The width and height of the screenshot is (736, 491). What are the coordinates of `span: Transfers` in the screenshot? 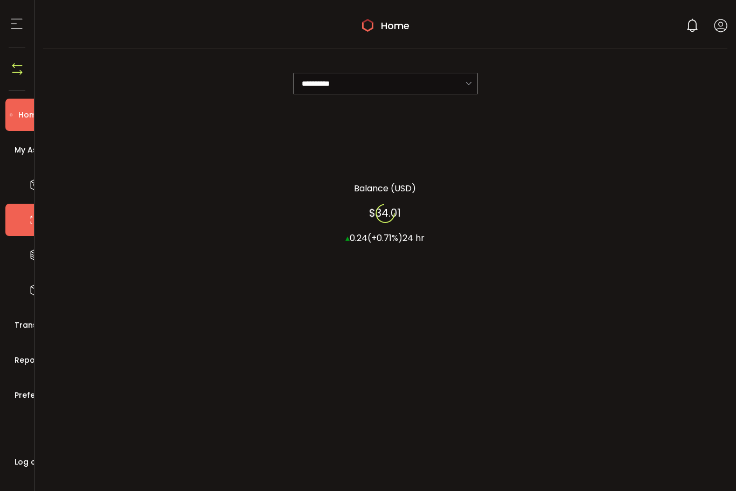 It's located at (33, 325).